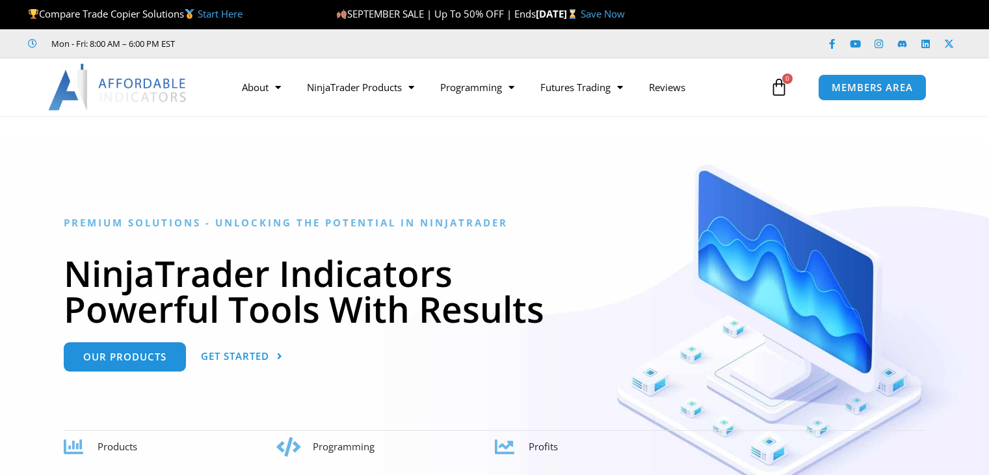  I want to click on span: SEPTEMBER SALE | Up To 50% OFF | Ends, so click(436, 14).